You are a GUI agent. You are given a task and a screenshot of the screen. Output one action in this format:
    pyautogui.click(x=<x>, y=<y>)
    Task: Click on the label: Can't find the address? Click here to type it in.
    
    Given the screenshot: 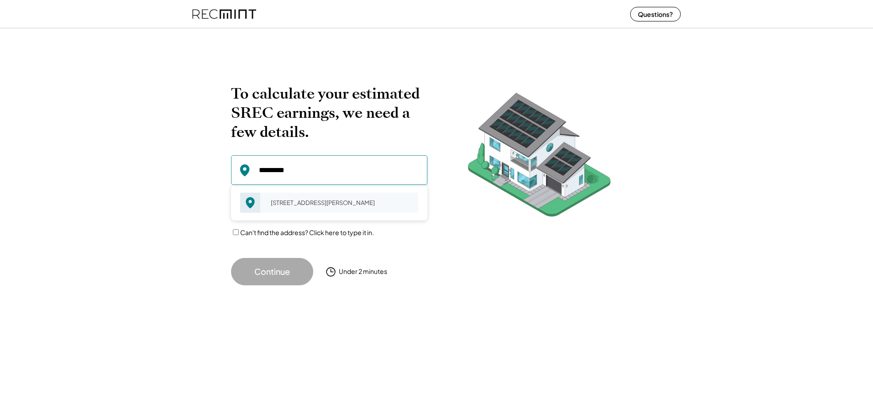 What is the action you would take?
    pyautogui.click(x=307, y=232)
    